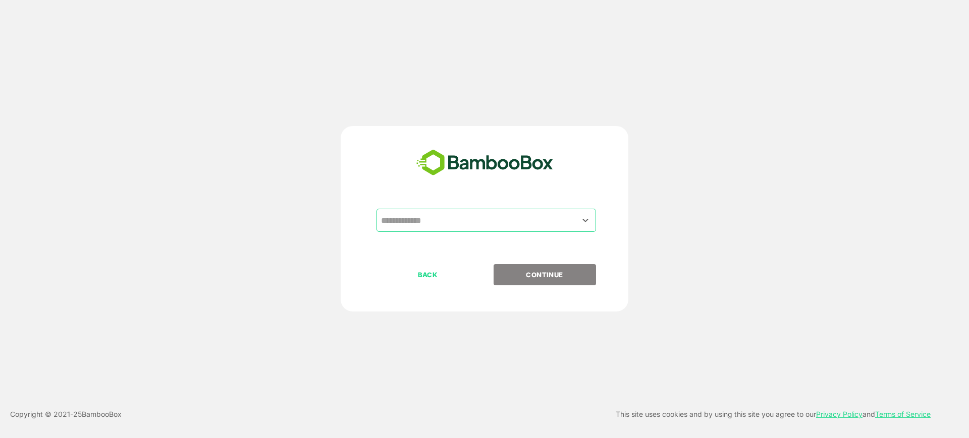 The image size is (969, 438). I want to click on a: Privacy Policy, so click(839, 414).